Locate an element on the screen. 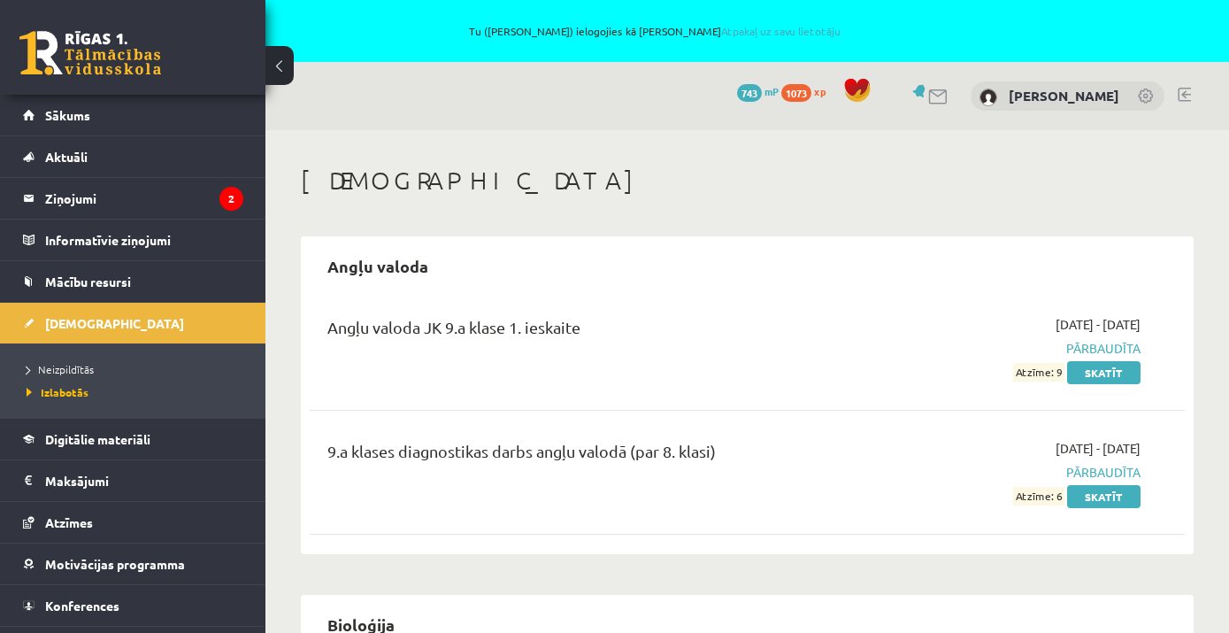 The image size is (1229, 633). span: Izlabotās is located at coordinates (58, 392).